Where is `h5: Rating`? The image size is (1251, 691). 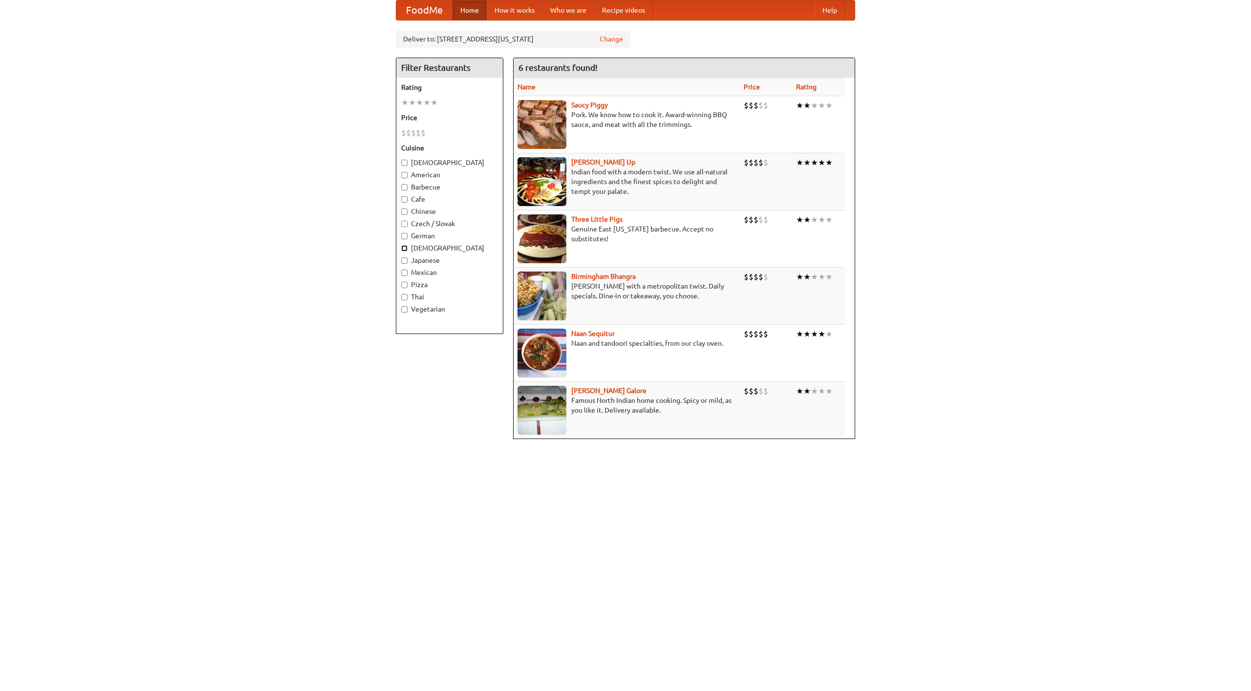
h5: Rating is located at coordinates (449, 87).